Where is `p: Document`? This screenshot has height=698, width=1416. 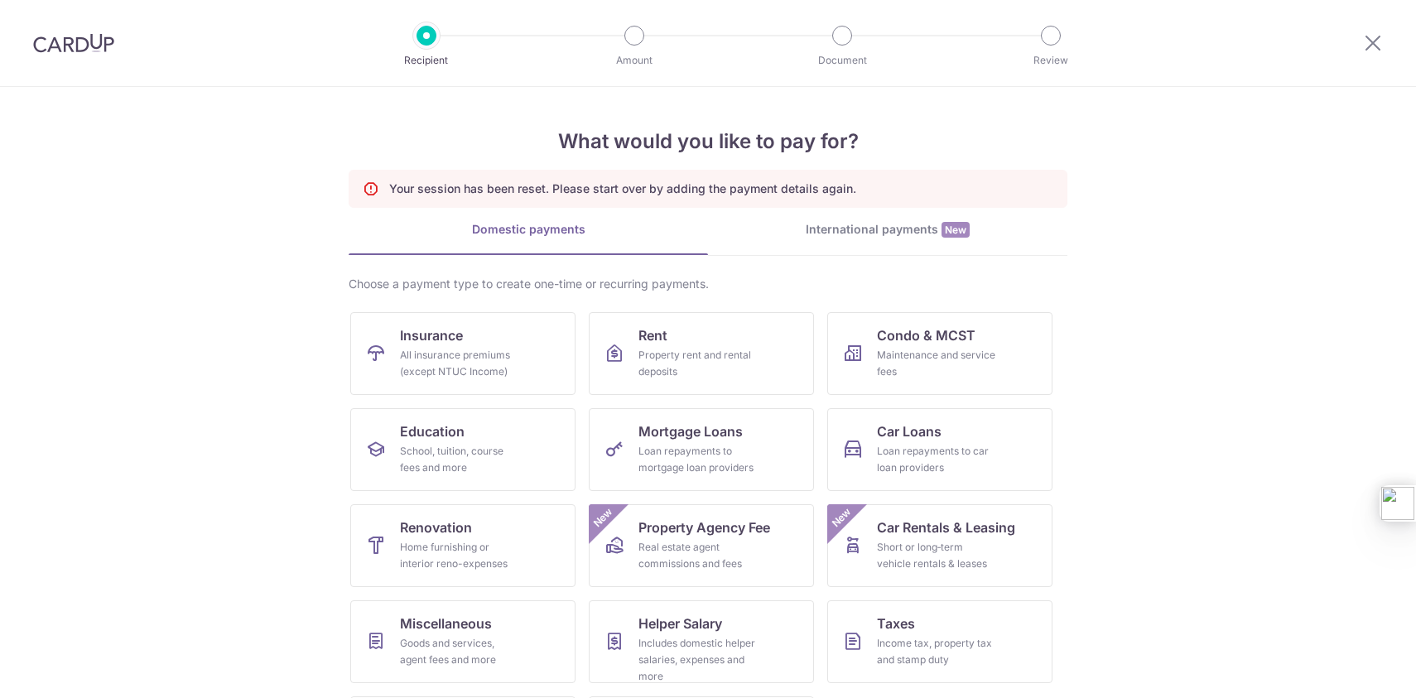 p: Document is located at coordinates (842, 60).